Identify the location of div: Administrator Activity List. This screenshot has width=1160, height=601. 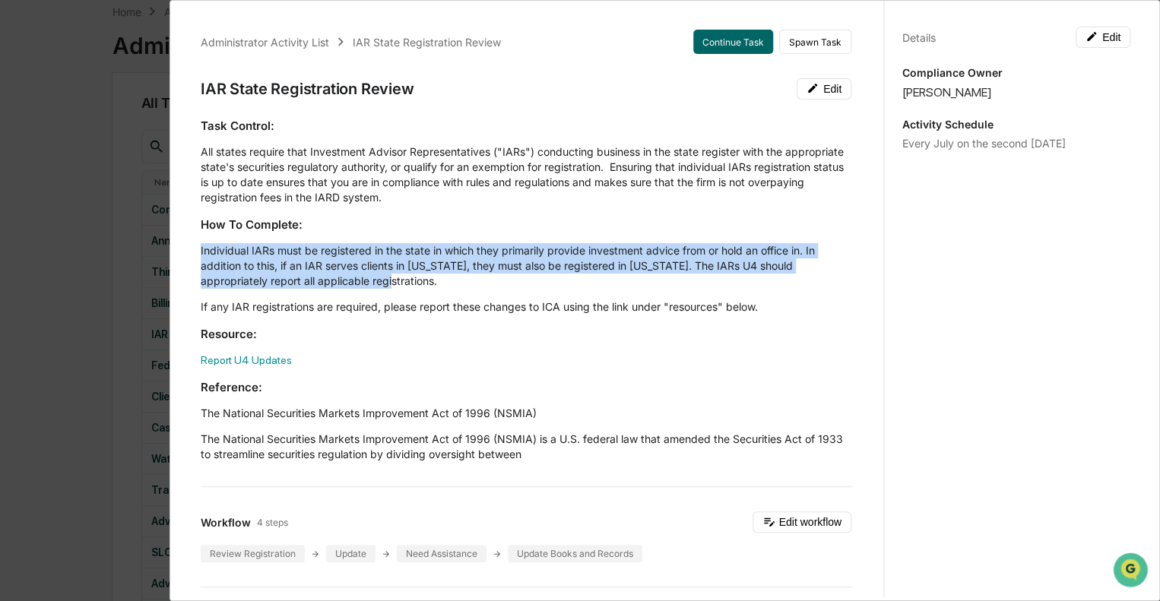
(264, 42).